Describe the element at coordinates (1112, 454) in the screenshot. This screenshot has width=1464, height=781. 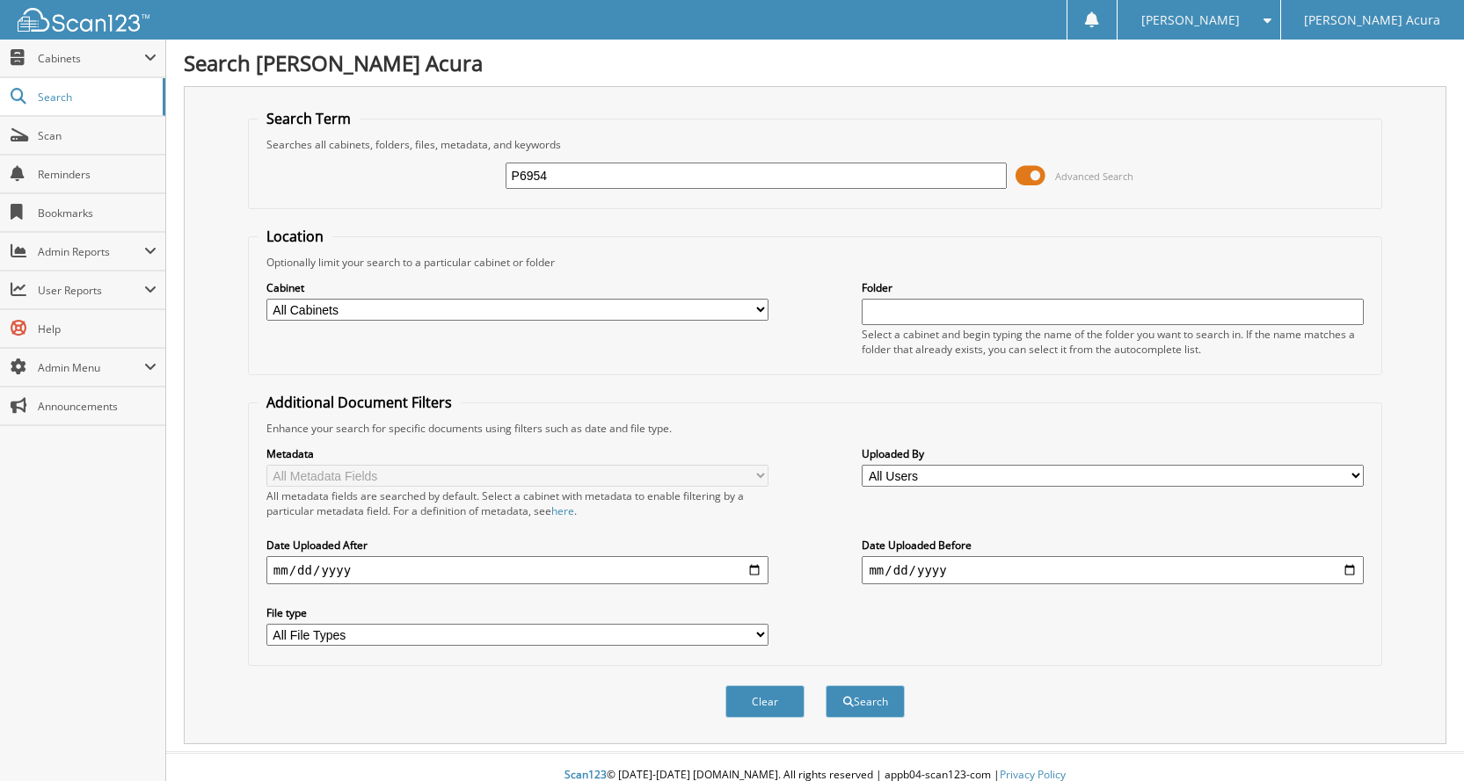
I see `label: Uploaded By` at that location.